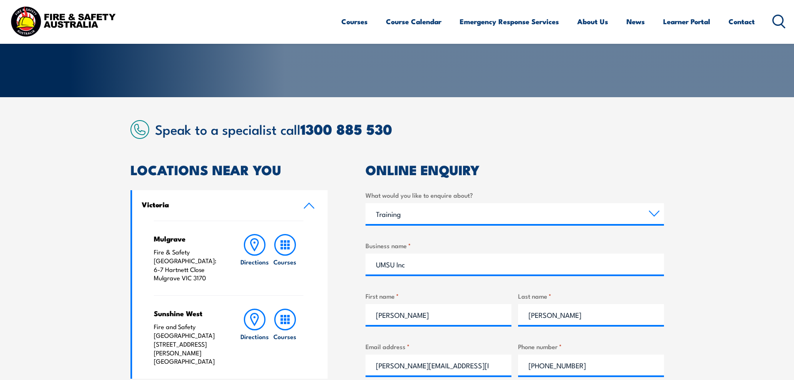 The width and height of the screenshot is (794, 380). I want to click on h4: Mulgrave, so click(188, 238).